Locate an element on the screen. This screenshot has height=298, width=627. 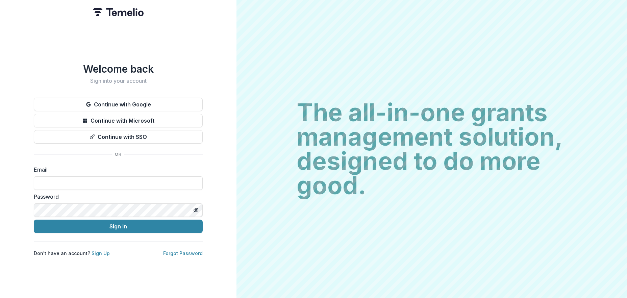
img: Temelio is located at coordinates (118, 12).